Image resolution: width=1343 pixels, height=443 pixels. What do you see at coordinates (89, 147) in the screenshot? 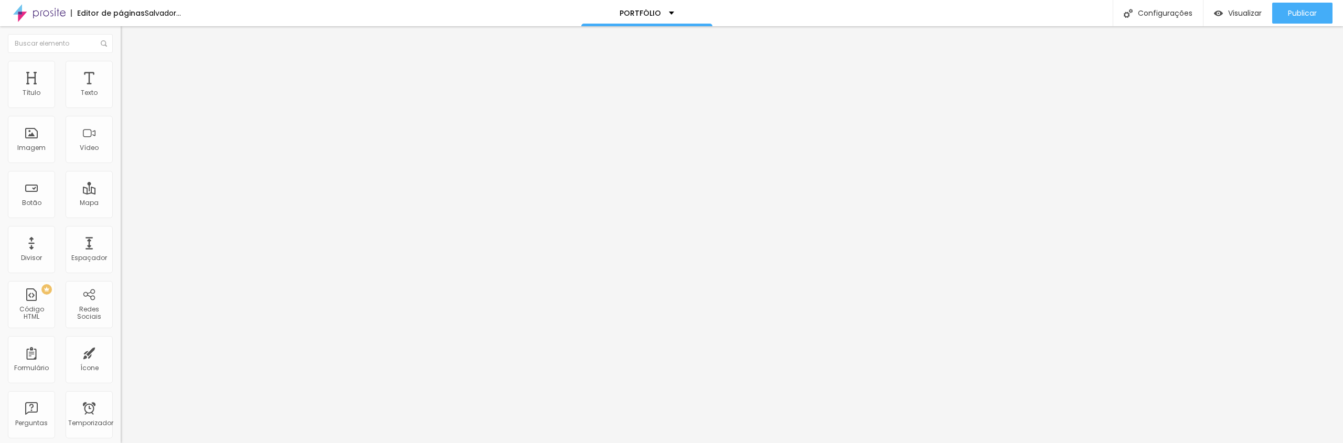
I see `font: Vídeo` at bounding box center [89, 147].